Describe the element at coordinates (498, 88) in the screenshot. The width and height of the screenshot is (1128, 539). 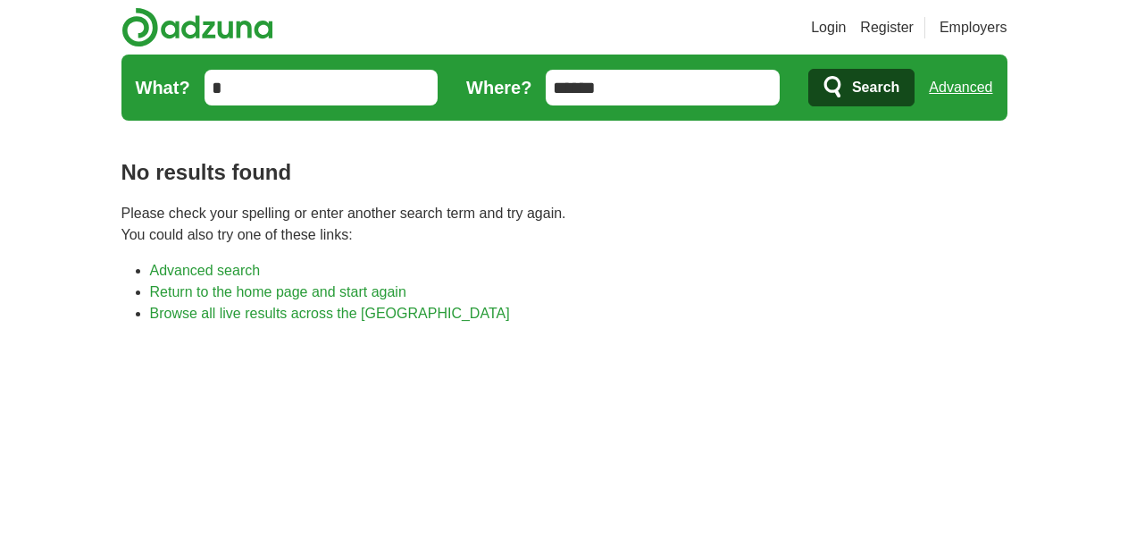
I see `label: Where?` at that location.